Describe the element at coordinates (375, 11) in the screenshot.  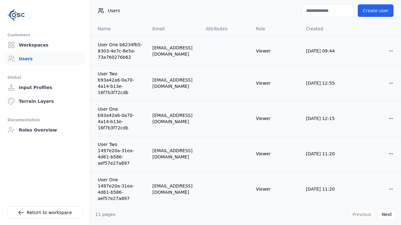
I see `button: Create user` at that location.